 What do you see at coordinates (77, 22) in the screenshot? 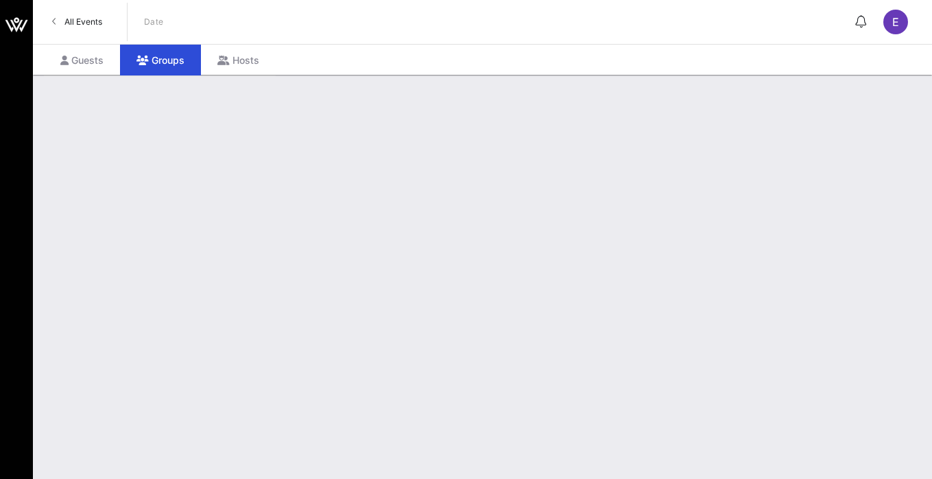
I see `a: All Events` at bounding box center [77, 22].